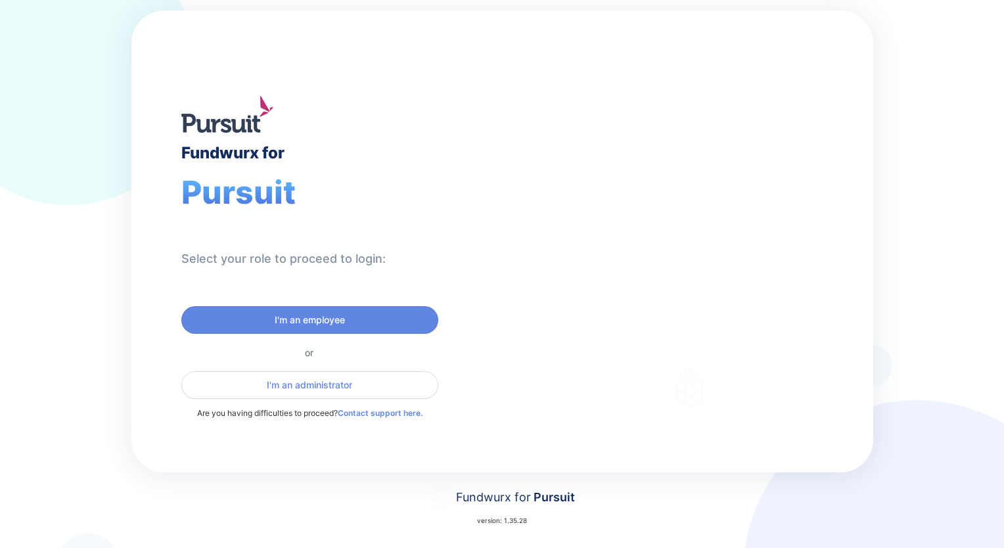 This screenshot has height=548, width=1004. Describe the element at coordinates (310, 413) in the screenshot. I see `p: Are you having difficulties to proceed?` at that location.